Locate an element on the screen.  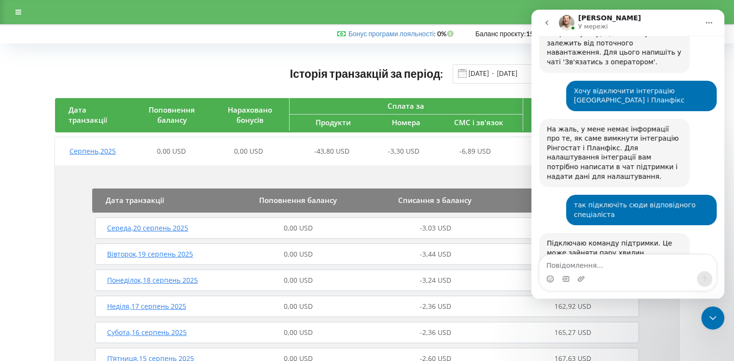
span: Історія транзакцій за період: is located at coordinates (367, 73).